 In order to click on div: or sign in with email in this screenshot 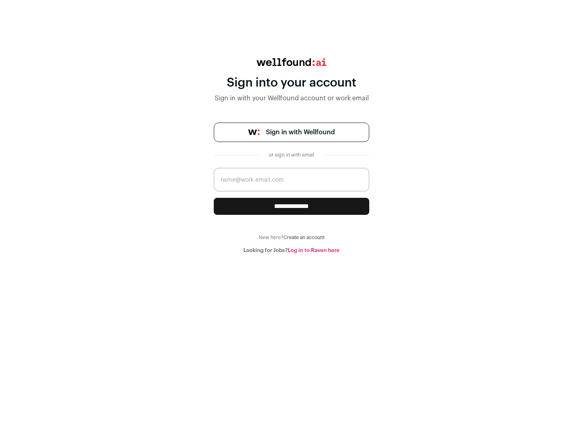, I will do `click(292, 155)`.